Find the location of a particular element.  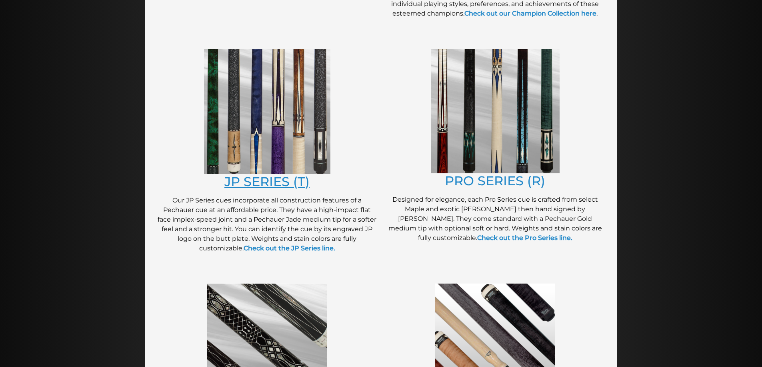

a: Check out the Pro Series line. is located at coordinates (525, 238).